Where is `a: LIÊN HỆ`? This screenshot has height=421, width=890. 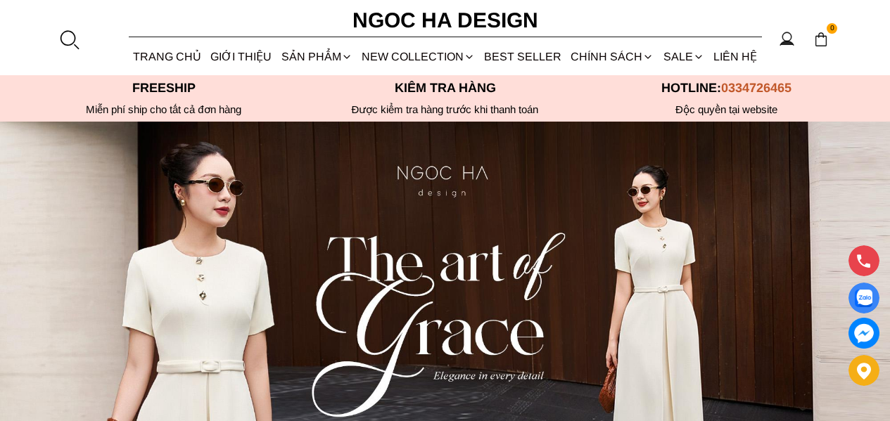
a: LIÊN HỆ is located at coordinates (734, 56).